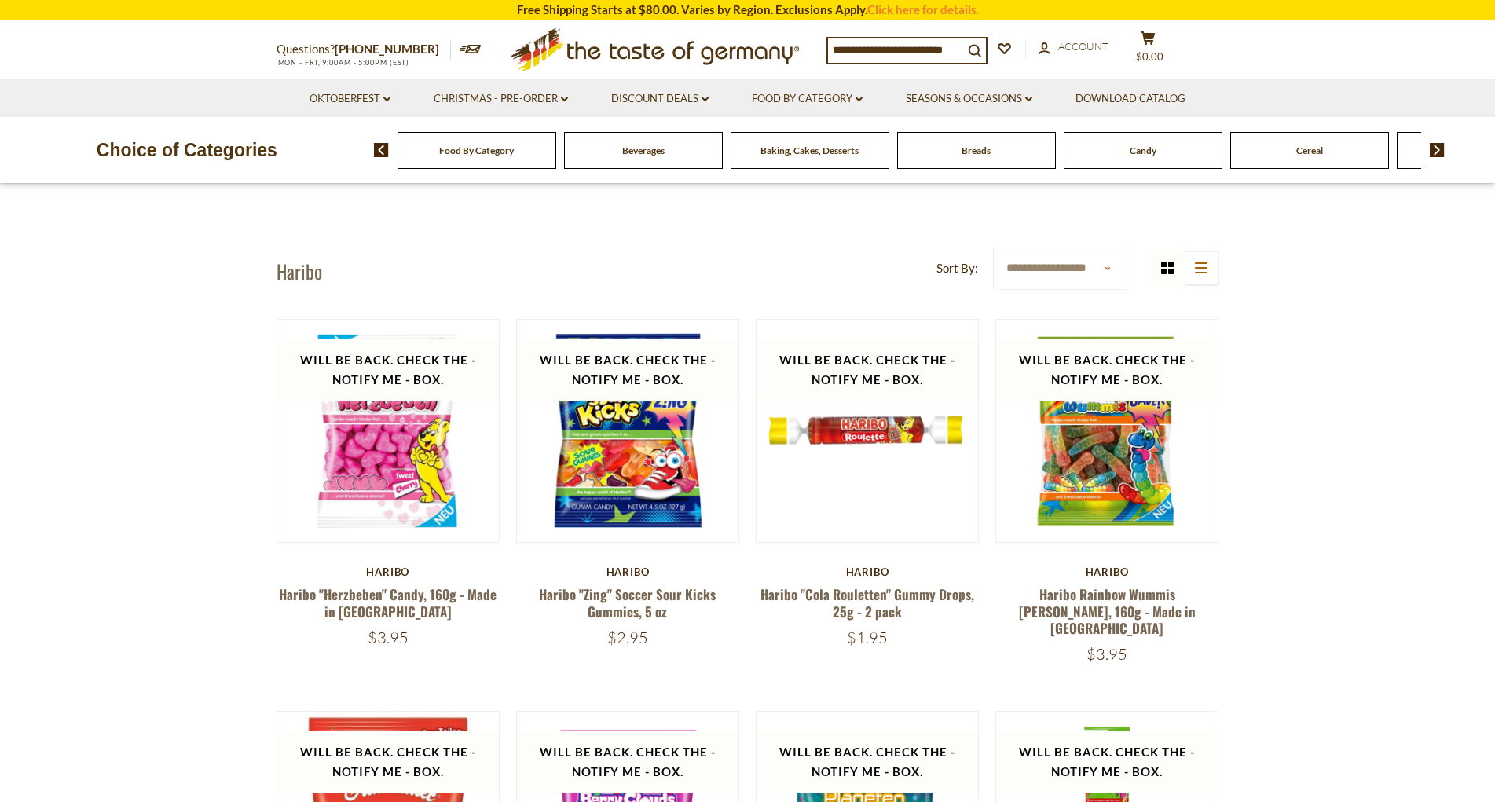 This screenshot has height=802, width=1495. I want to click on a: Haribo "Zing" Soccer Sour Kicks Gummies, 5 oz, so click(627, 602).